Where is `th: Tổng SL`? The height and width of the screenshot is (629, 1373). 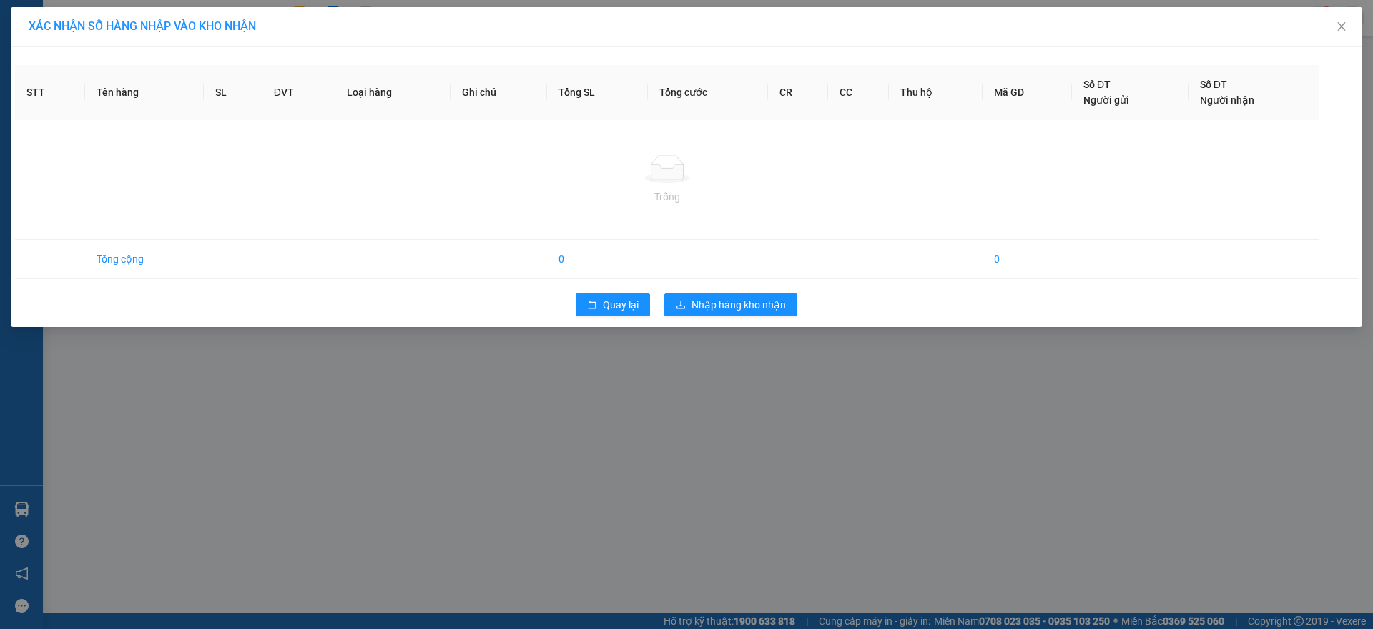 th: Tổng SL is located at coordinates (597, 92).